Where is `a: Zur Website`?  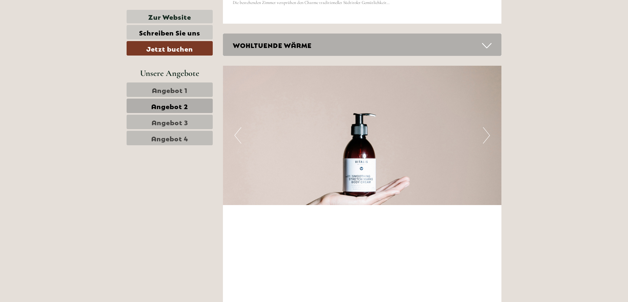 a: Zur Website is located at coordinates (170, 16).